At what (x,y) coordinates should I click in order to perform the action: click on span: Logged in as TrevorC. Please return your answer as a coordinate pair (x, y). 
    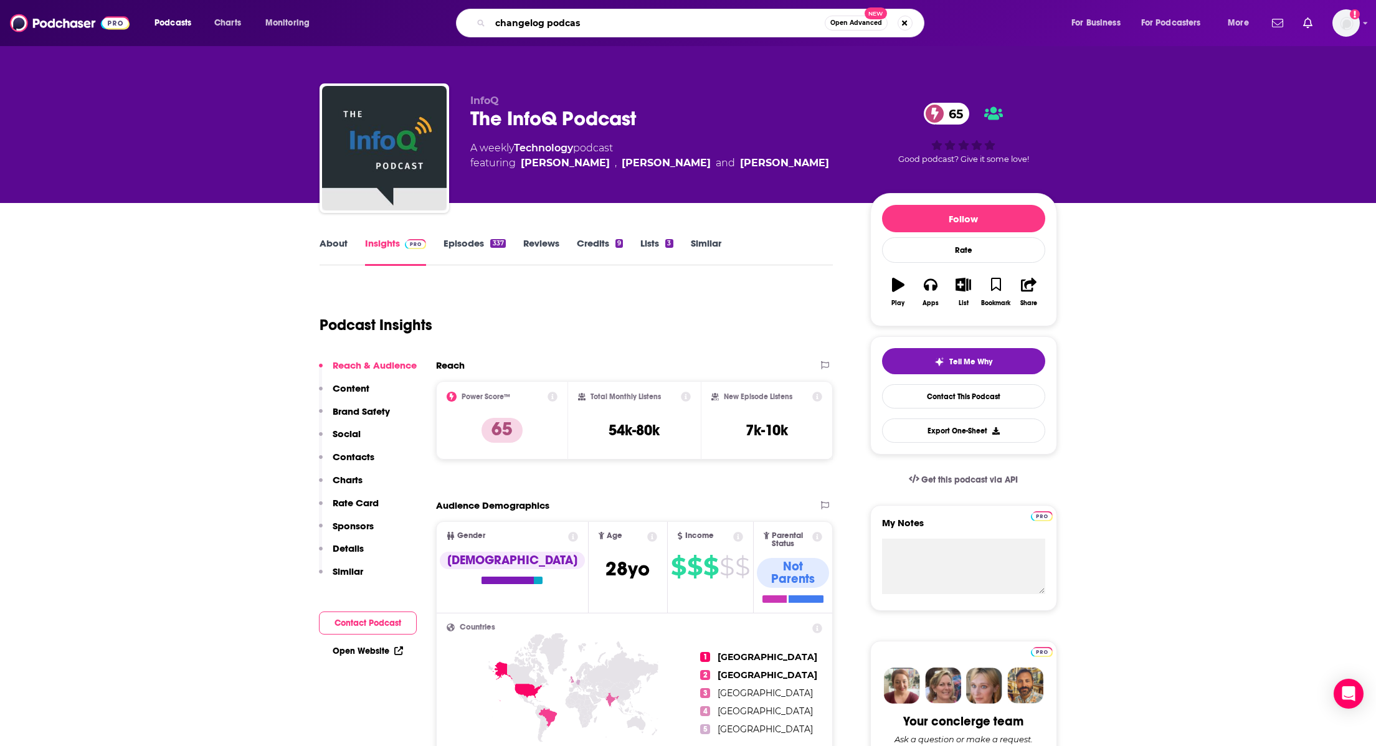
    Looking at the image, I should click on (1346, 23).